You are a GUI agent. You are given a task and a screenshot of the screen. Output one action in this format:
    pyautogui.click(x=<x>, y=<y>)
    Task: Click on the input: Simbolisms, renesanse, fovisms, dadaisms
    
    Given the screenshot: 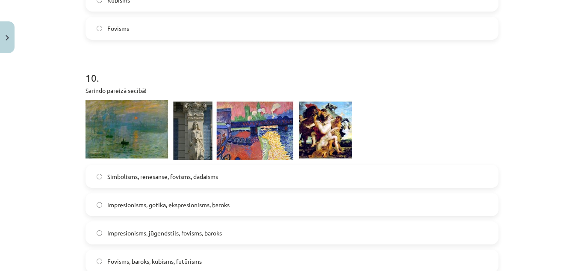 What is the action you would take?
    pyautogui.click(x=99, y=176)
    